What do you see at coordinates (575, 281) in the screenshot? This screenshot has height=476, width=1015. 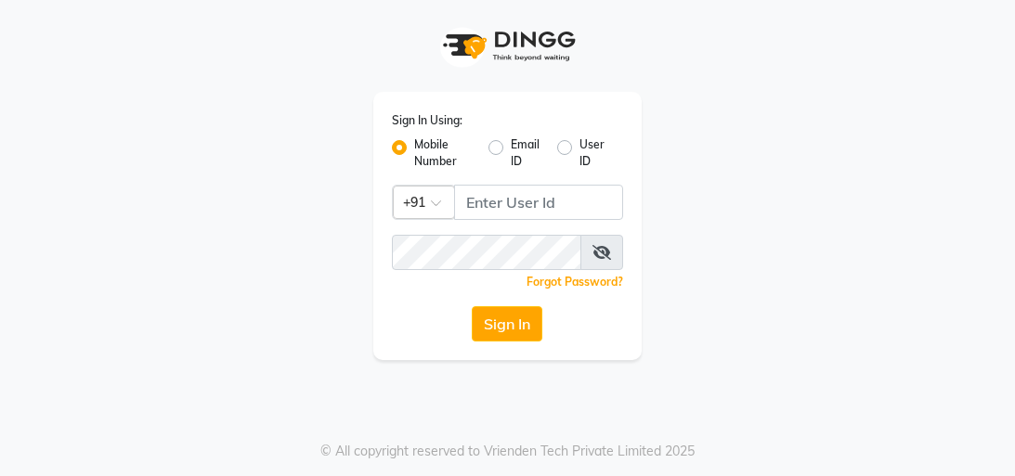 I see `a: Forgot Password?` at bounding box center [575, 281].